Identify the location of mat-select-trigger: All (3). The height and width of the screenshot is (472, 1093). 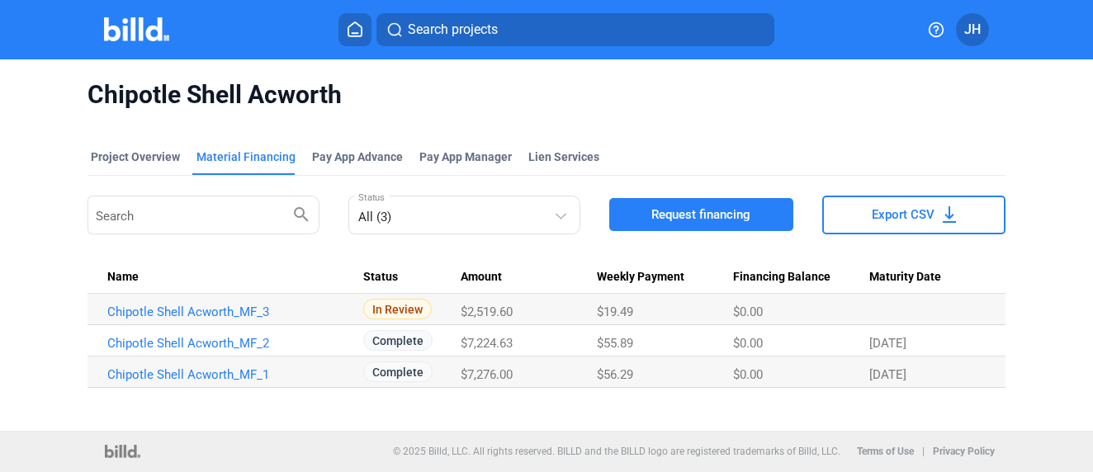
(375, 217).